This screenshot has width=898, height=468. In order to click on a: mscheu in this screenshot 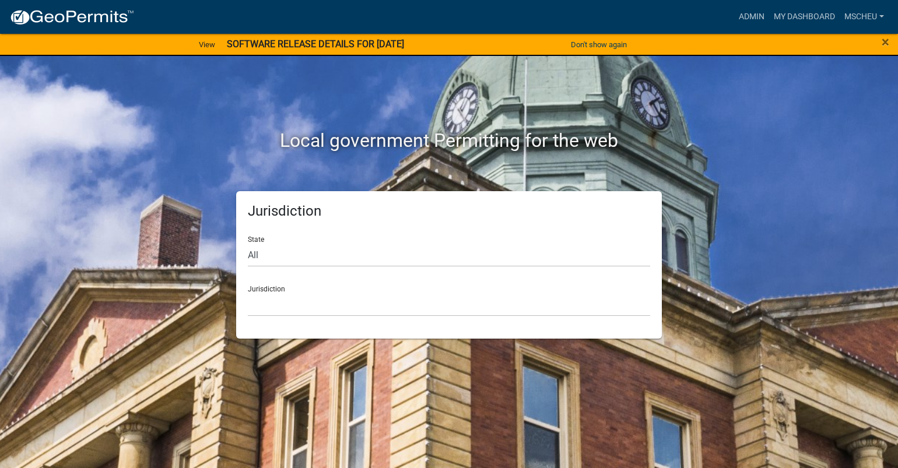, I will do `click(864, 17)`.